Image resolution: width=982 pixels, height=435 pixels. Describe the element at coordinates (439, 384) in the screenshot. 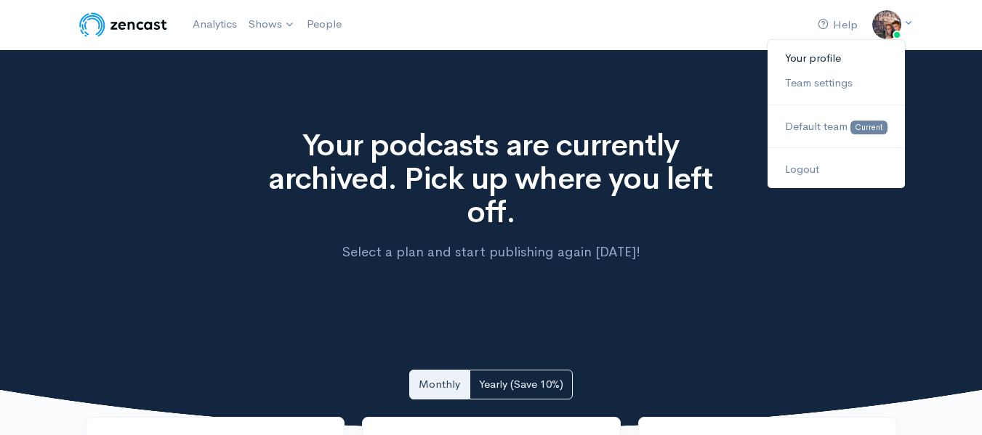

I see `a: Monthly` at that location.